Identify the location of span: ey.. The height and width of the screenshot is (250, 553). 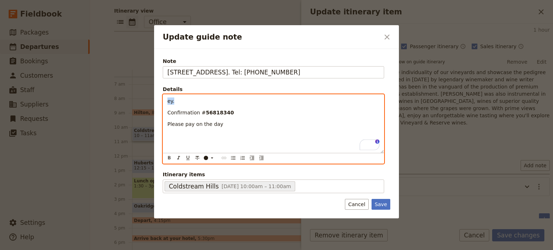
(171, 101).